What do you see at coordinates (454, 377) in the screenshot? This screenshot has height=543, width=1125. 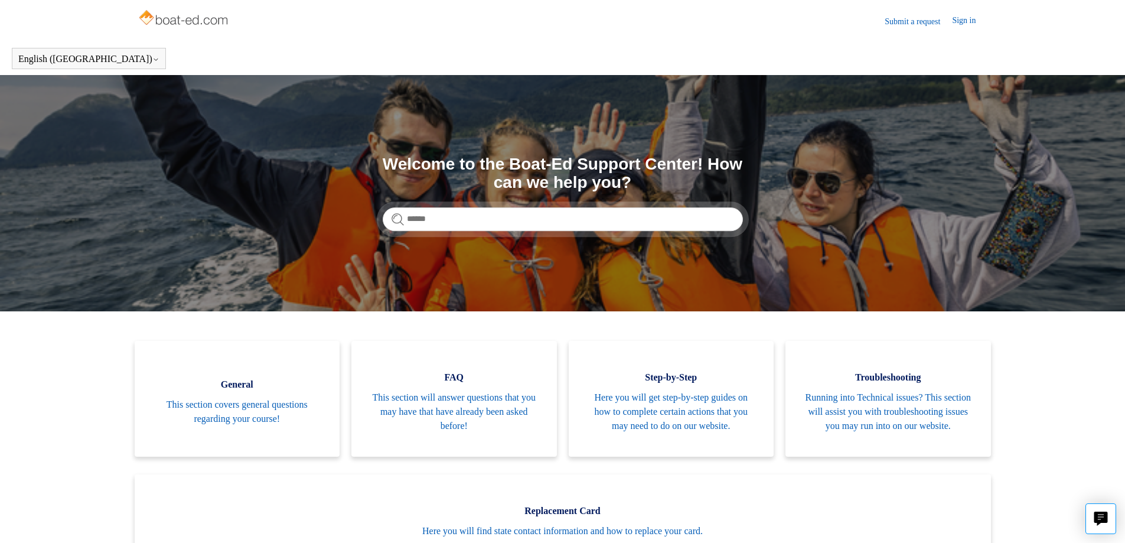 I see `span: FAQ` at bounding box center [454, 377].